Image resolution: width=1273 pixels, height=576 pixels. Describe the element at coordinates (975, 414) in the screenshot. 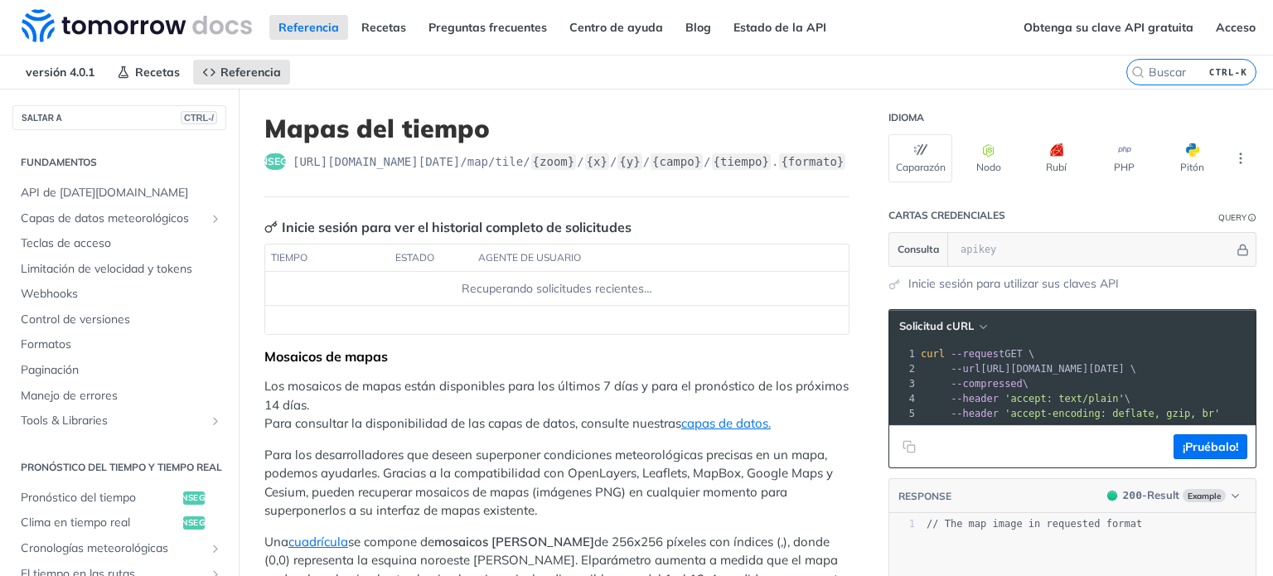

I see `span: --header` at that location.